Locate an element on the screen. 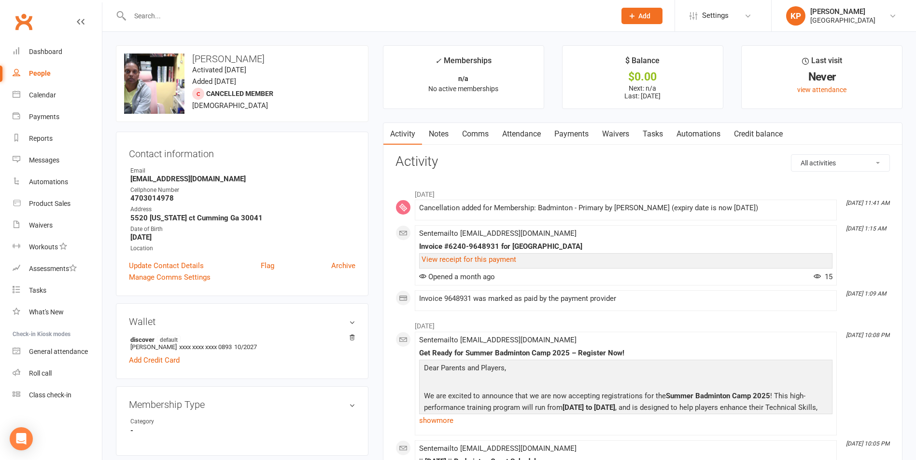  span: default is located at coordinates (168, 340).